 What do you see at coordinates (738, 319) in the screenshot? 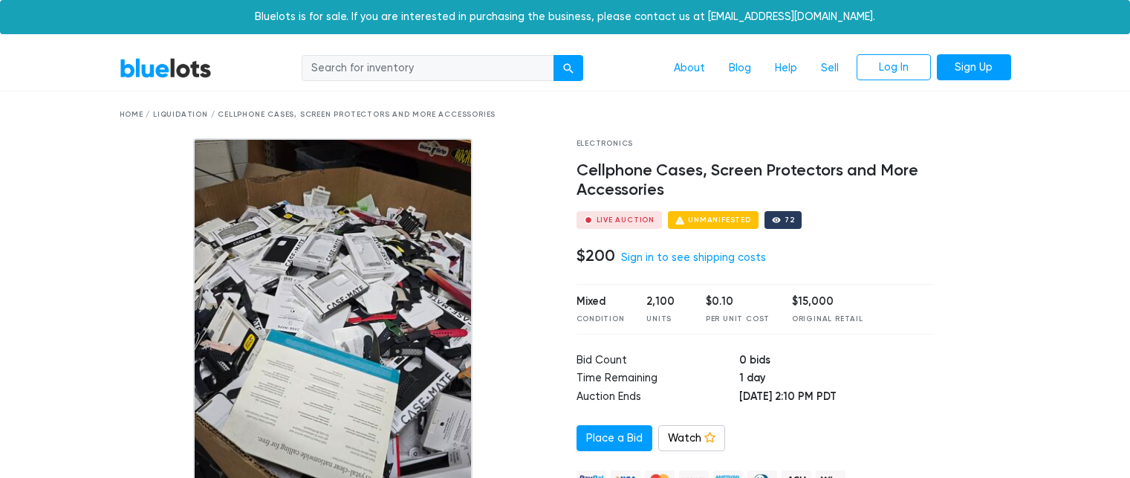
I see `div: Per Unit Cost` at bounding box center [738, 319].